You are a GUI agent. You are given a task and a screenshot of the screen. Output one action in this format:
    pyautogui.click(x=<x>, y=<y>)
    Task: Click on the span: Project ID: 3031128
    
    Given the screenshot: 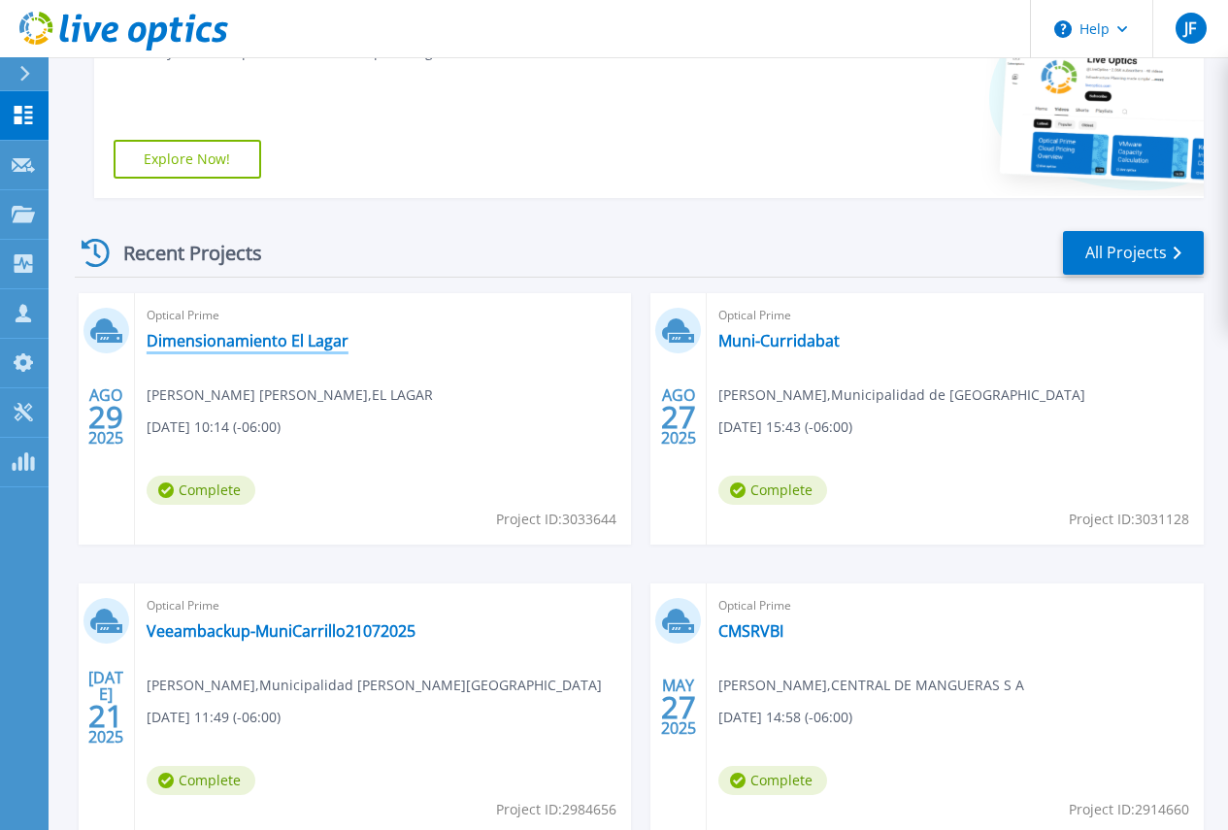 What is the action you would take?
    pyautogui.click(x=1129, y=519)
    